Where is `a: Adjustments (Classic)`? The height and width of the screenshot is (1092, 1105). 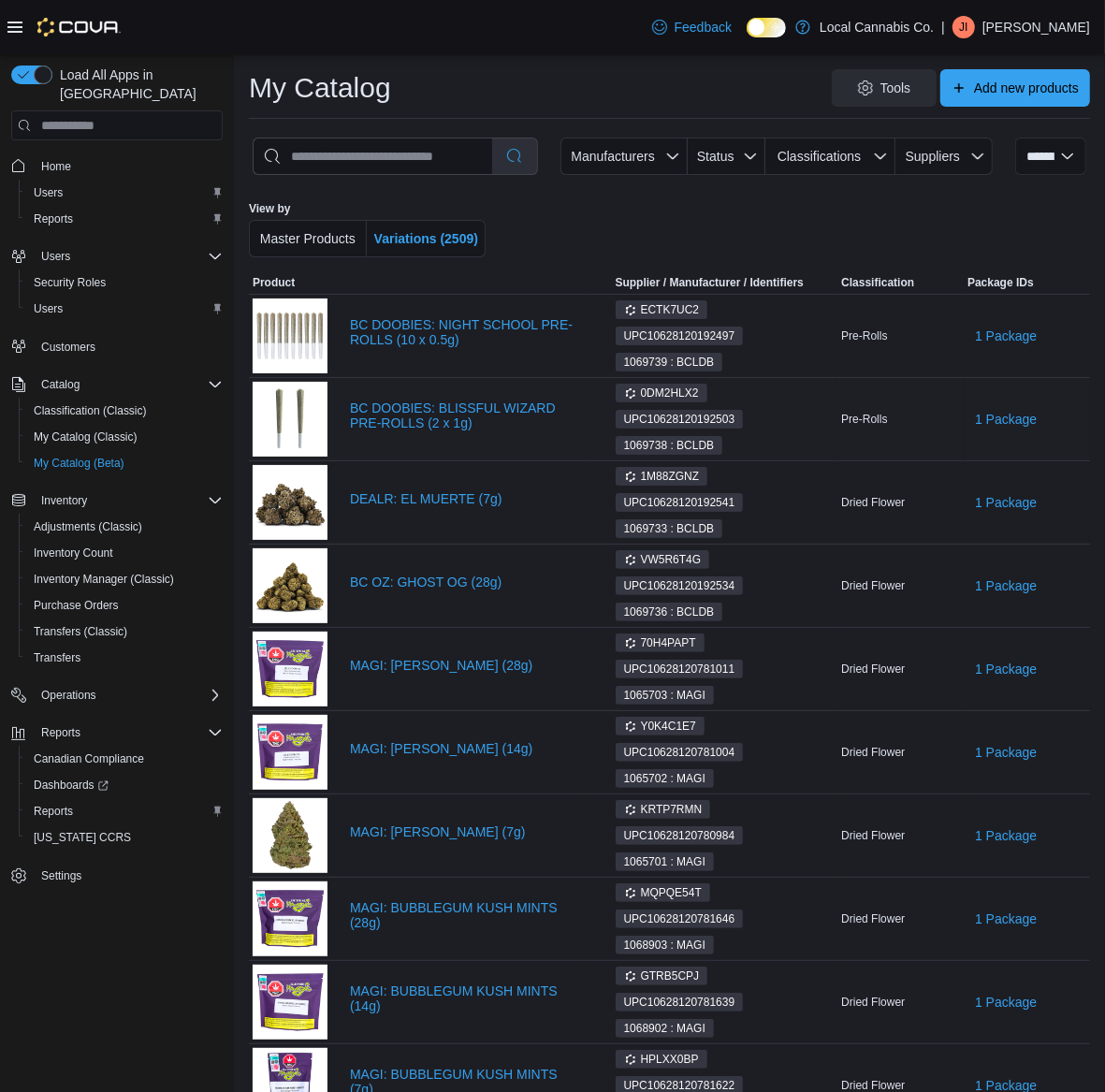
a: Adjustments (Classic) is located at coordinates (88, 526).